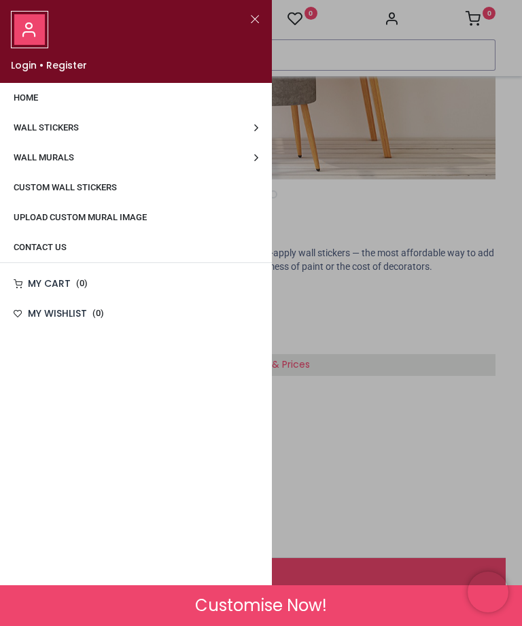  Describe the element at coordinates (65, 187) in the screenshot. I see `span: Custom Wall Stickers` at that location.